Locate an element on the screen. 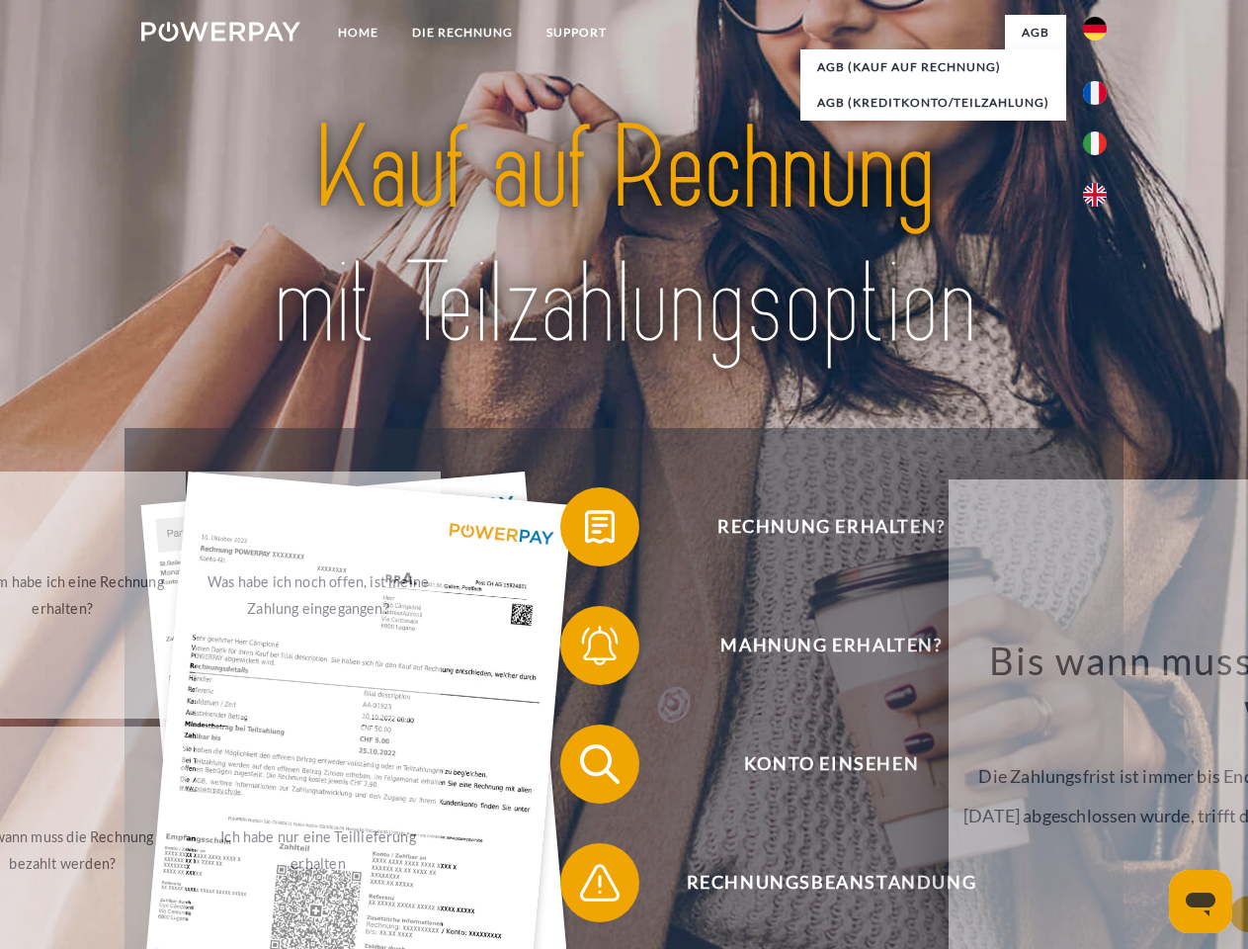  img: title-powerpay_de.svg is located at coordinates (623, 236).